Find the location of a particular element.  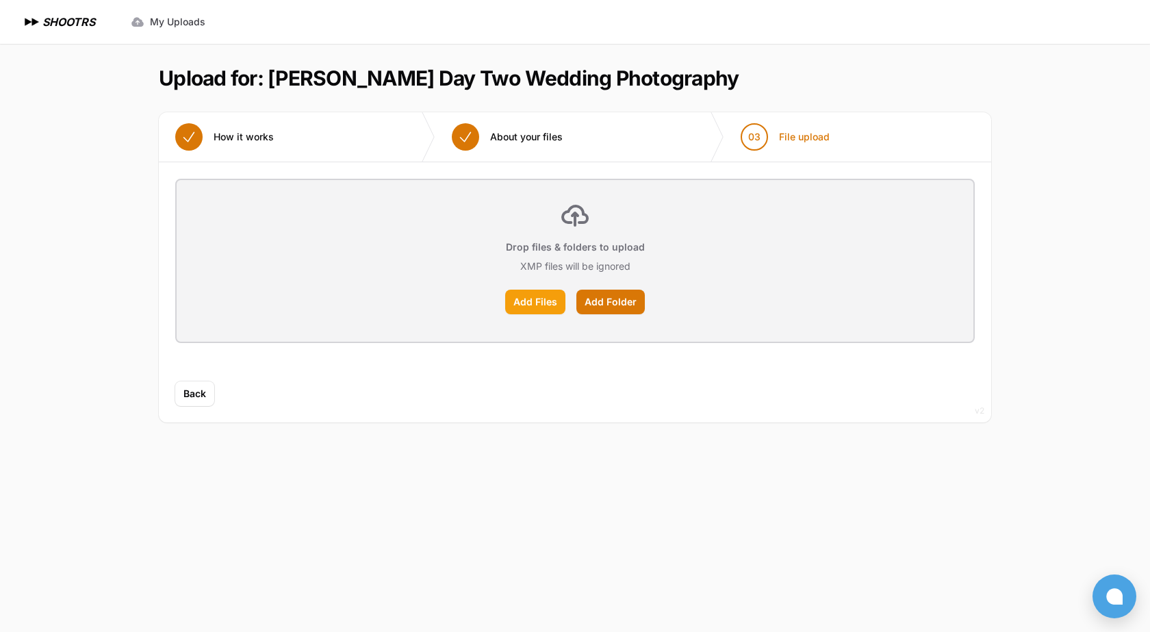

span: Back is located at coordinates (194, 394).